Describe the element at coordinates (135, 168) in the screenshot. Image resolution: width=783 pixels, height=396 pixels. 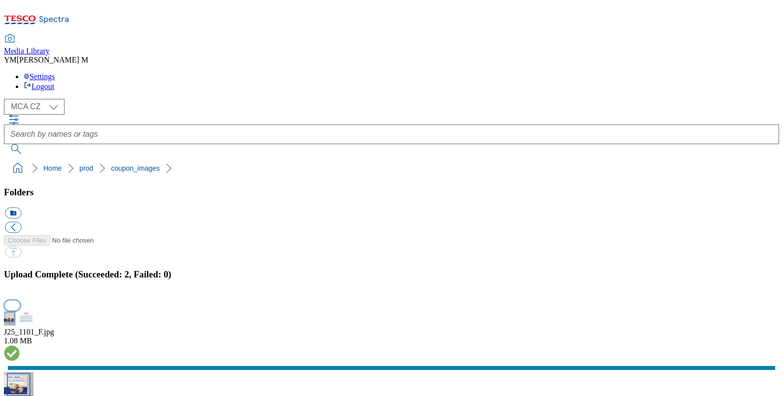
I see `a: coupon_images` at that location.